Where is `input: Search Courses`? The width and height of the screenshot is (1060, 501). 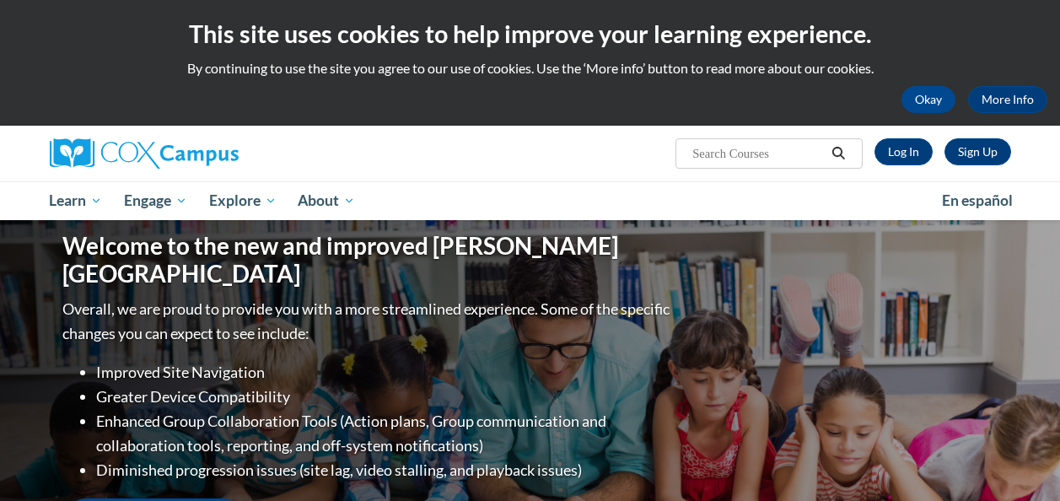 input: Search Courses is located at coordinates (758, 154).